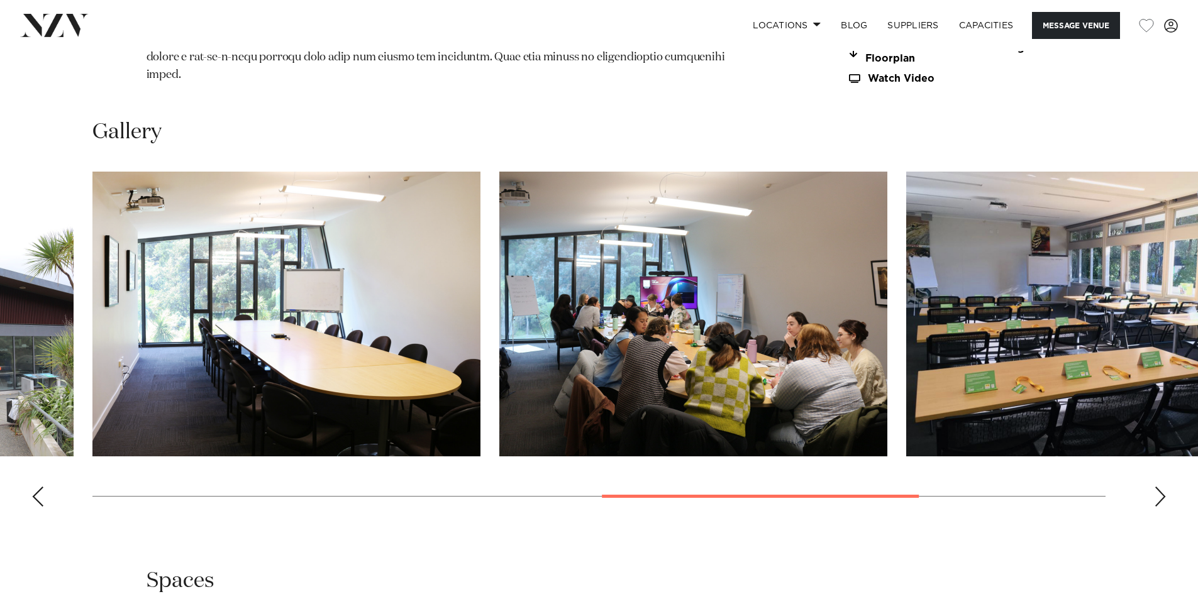 The width and height of the screenshot is (1198, 599). Describe the element at coordinates (693, 314) in the screenshot. I see `swiper-slide: 6 / 8` at that location.